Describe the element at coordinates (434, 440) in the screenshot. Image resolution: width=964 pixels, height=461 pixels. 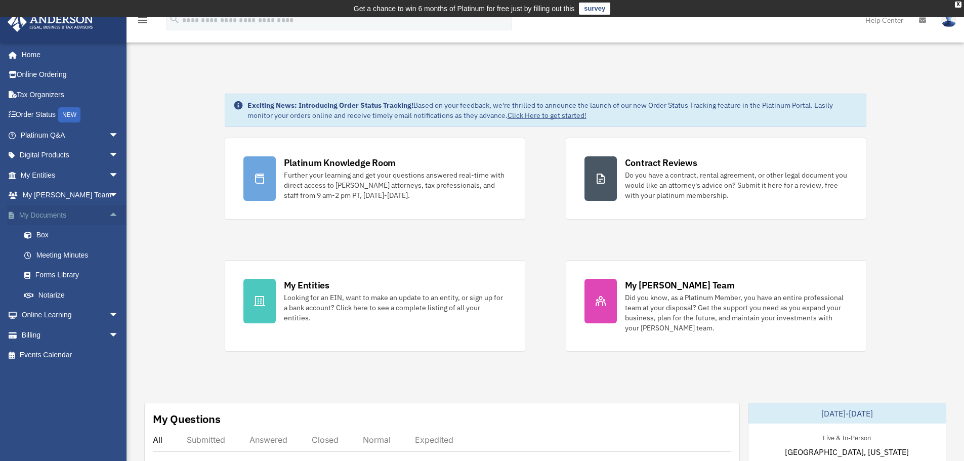
I see `div: Expedited` at that location.